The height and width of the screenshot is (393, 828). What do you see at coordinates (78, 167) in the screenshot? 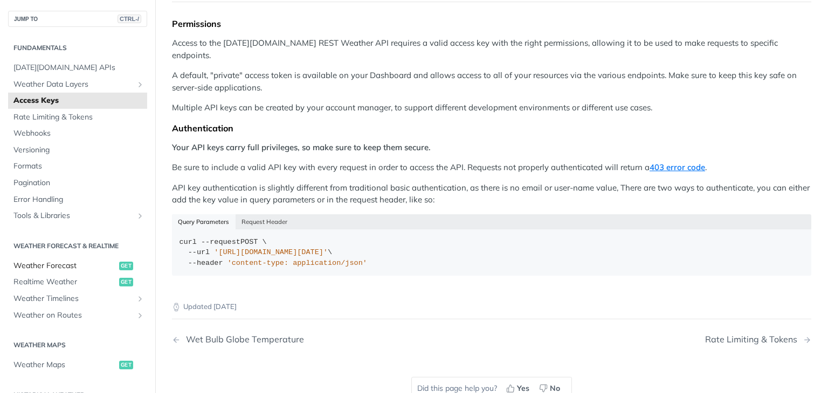
I see `a: Formats` at bounding box center [78, 167].